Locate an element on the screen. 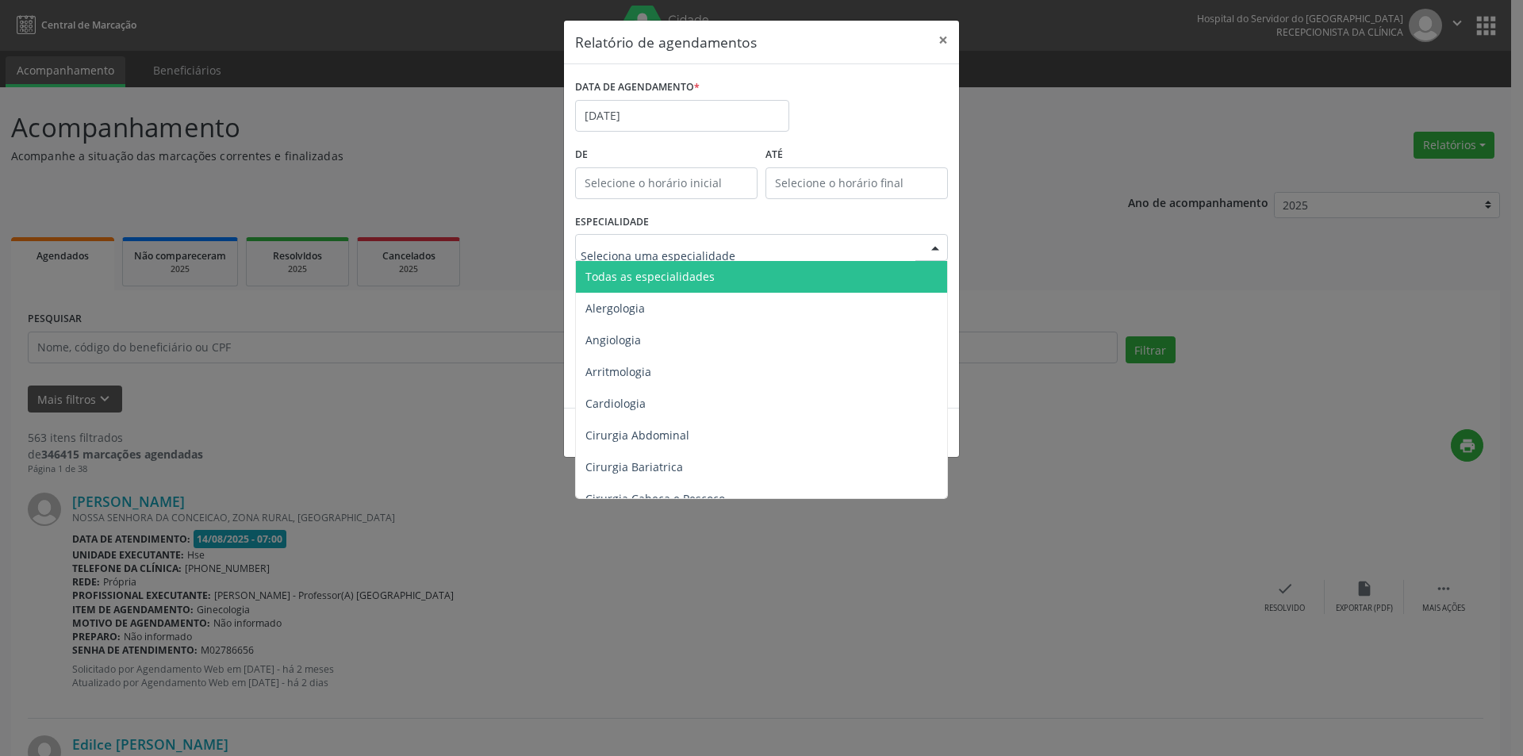  span: Cirurgia Abdominal is located at coordinates (637, 435).